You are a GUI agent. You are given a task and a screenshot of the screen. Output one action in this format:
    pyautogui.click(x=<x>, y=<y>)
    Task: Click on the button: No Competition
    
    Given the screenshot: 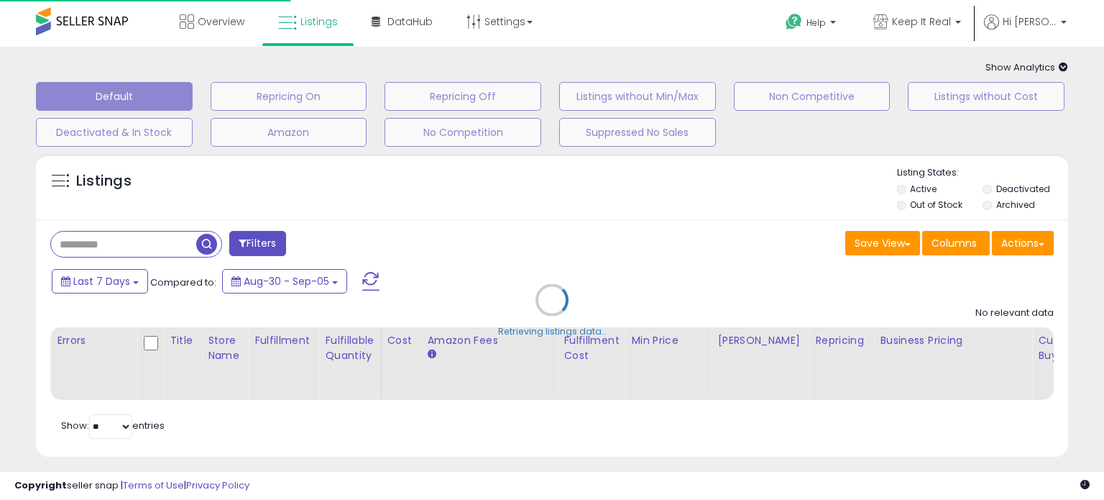 What is the action you would take?
    pyautogui.click(x=463, y=132)
    